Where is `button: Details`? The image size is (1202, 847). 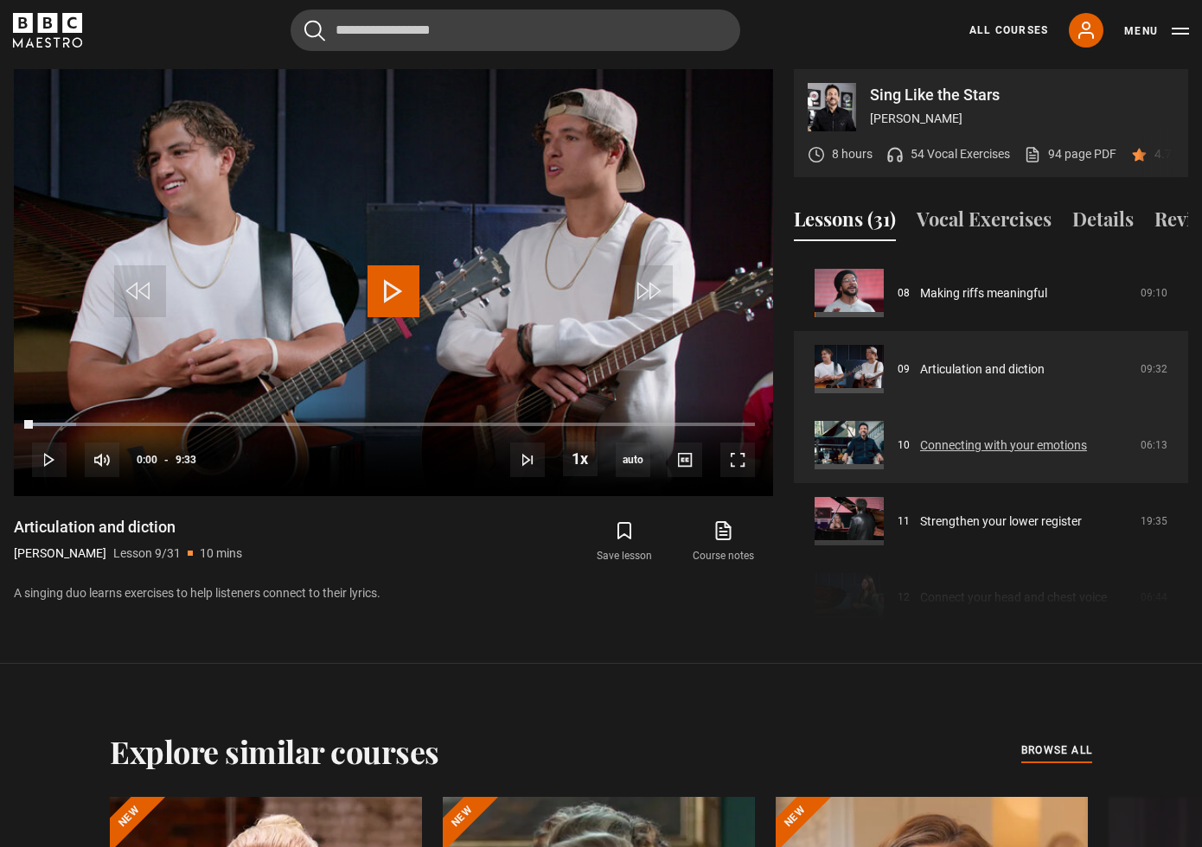 button: Details is located at coordinates (1102, 223).